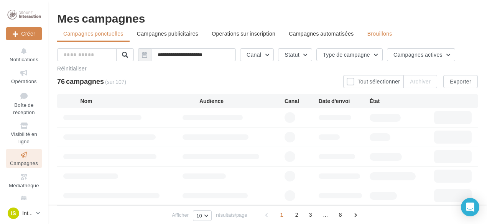  What do you see at coordinates (243, 33) in the screenshot?
I see `span: Operations sur inscription` at bounding box center [243, 33].